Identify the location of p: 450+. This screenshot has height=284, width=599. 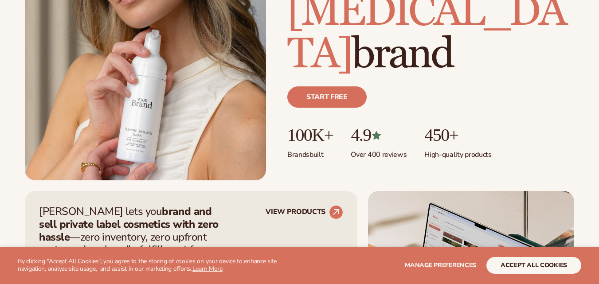
(458, 135).